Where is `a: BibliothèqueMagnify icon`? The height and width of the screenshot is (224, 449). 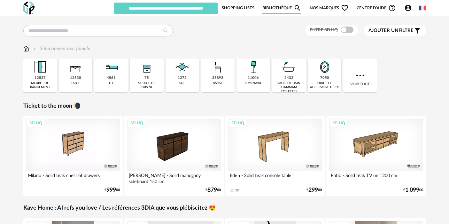 a: BibliothèqueMagnify icon is located at coordinates (282, 8).